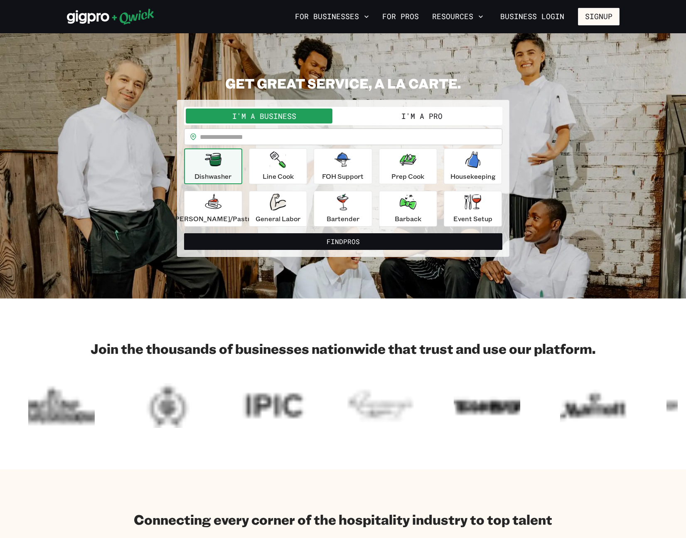 The image size is (686, 538). Describe the element at coordinates (473, 219) in the screenshot. I see `p: Event Setup` at that location.